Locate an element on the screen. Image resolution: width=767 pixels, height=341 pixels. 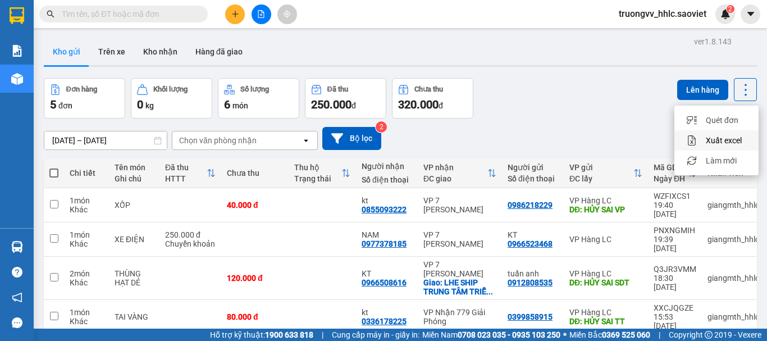
div: THÙNG HẠT DẺ is located at coordinates (134, 278).